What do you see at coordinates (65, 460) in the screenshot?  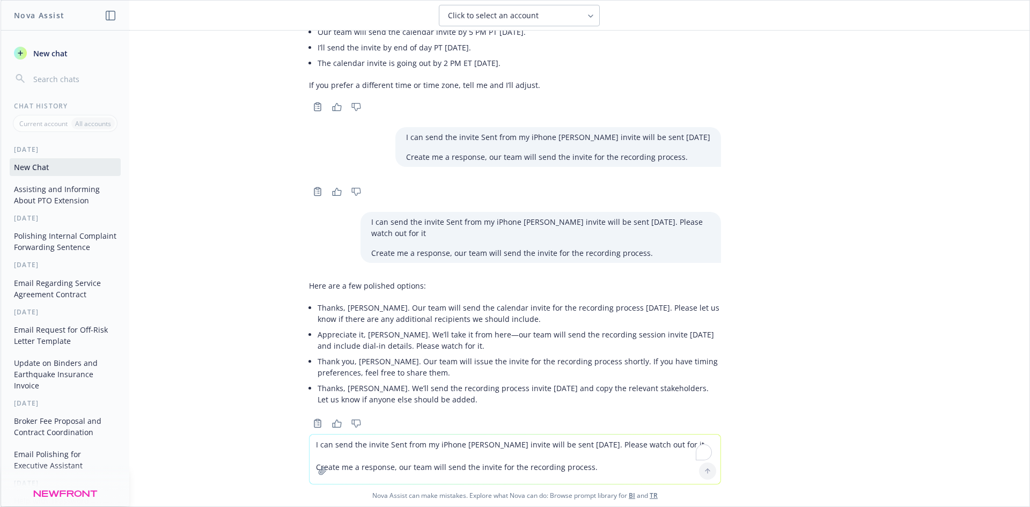 I see `button: Email Polishing for Executive Assistant` at bounding box center [65, 460].